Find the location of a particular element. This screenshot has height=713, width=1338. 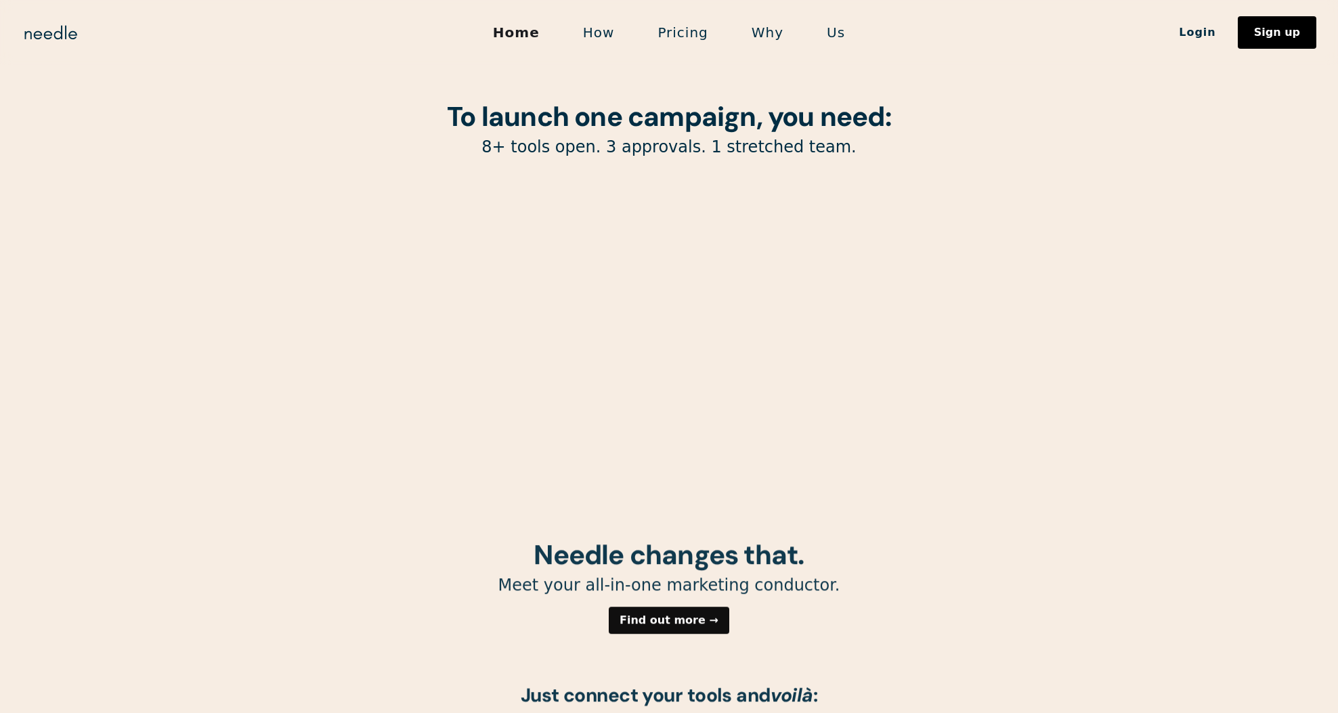

strong: Just connect your tools and : is located at coordinates (669, 696).